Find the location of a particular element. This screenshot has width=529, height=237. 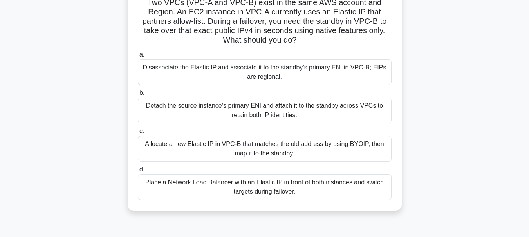

div: Place a Network Load Balancer with an Elastic IP in front of both instances and switch targets du... is located at coordinates (264, 187).